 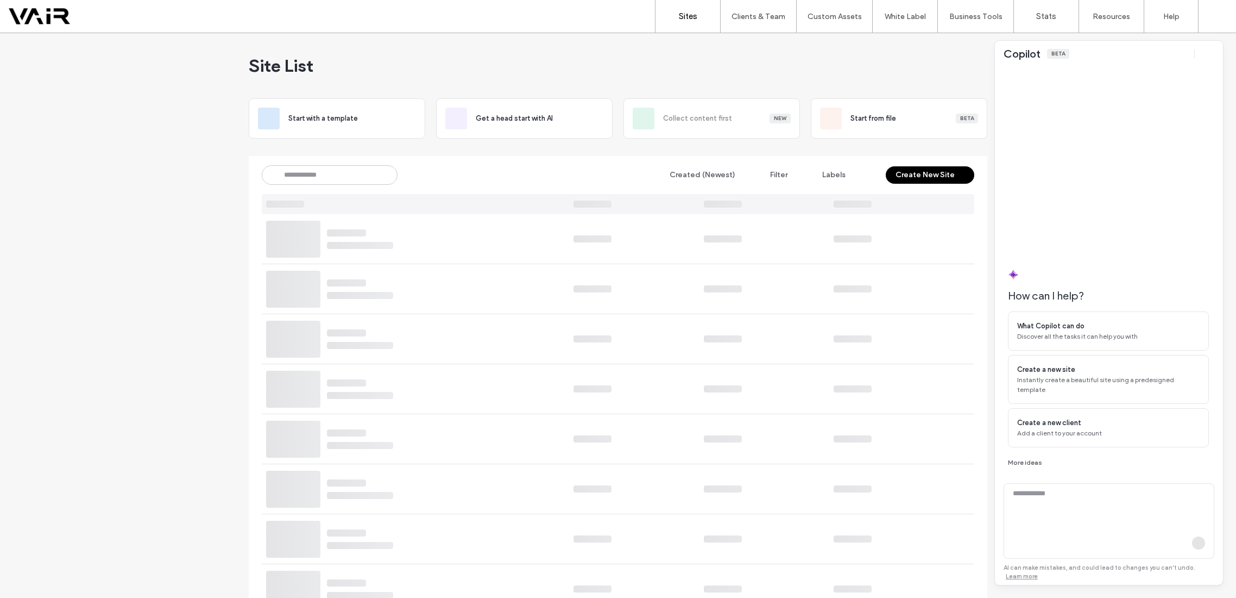 I want to click on label: White Label, so click(x=906, y=16).